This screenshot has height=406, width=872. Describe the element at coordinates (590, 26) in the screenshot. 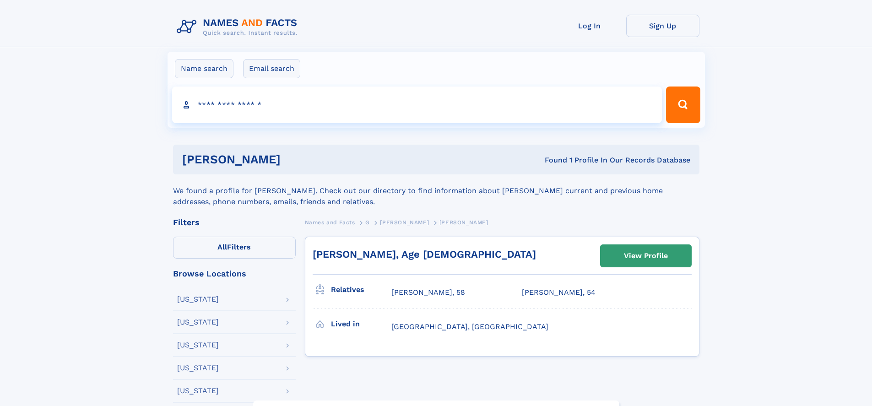

I see `a: Log In` at that location.